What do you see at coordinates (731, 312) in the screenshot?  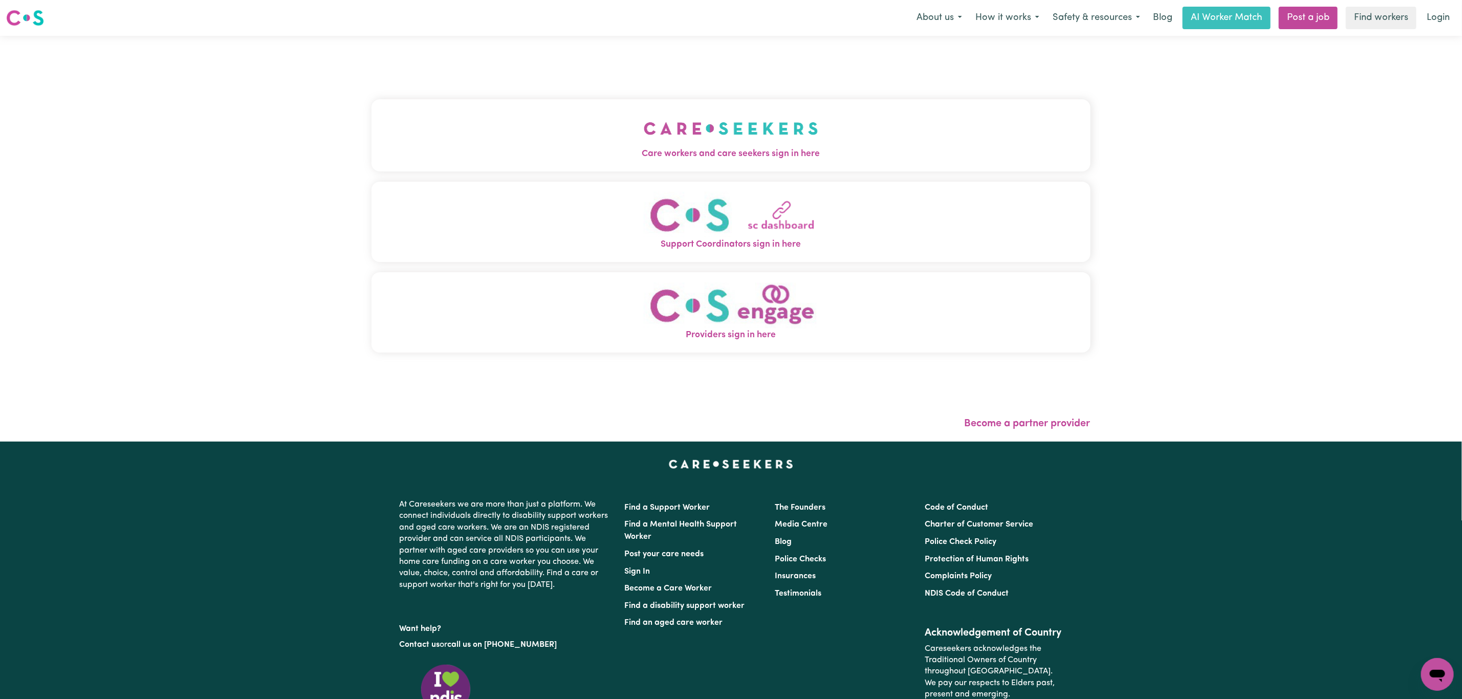 I see `button: Providers sign in here` at bounding box center [731, 312].